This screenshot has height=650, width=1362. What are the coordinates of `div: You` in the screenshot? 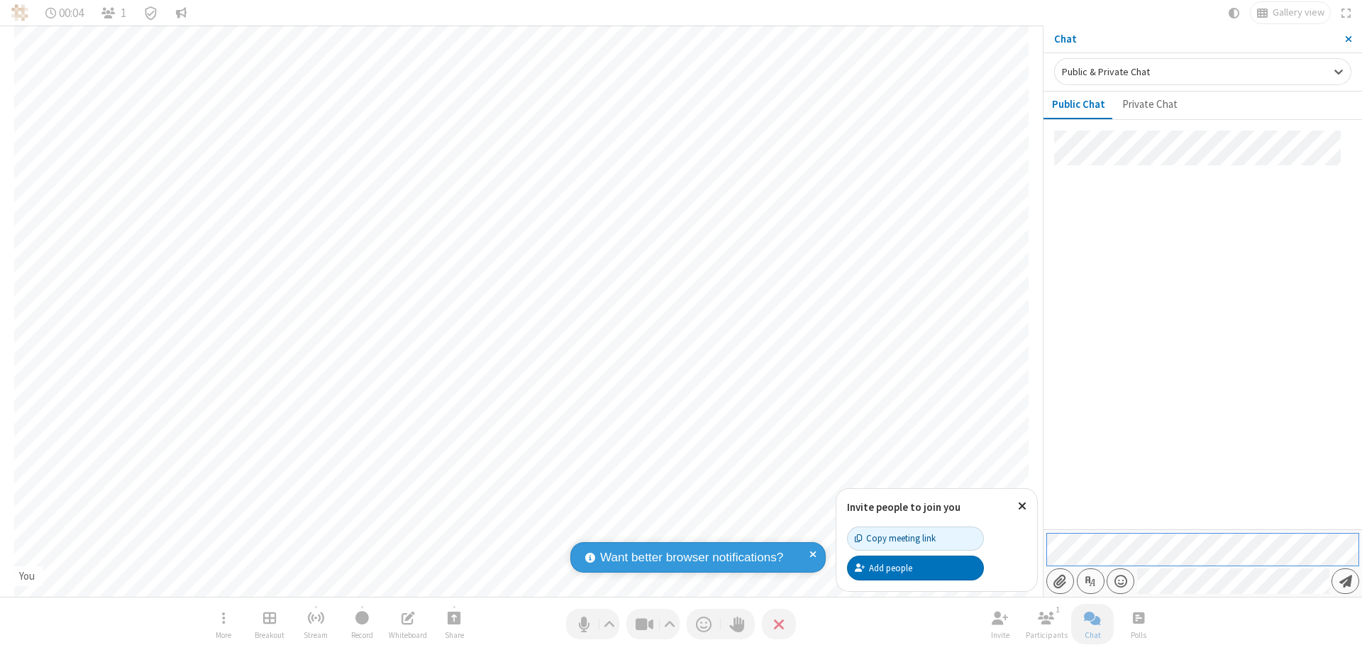 It's located at (27, 576).